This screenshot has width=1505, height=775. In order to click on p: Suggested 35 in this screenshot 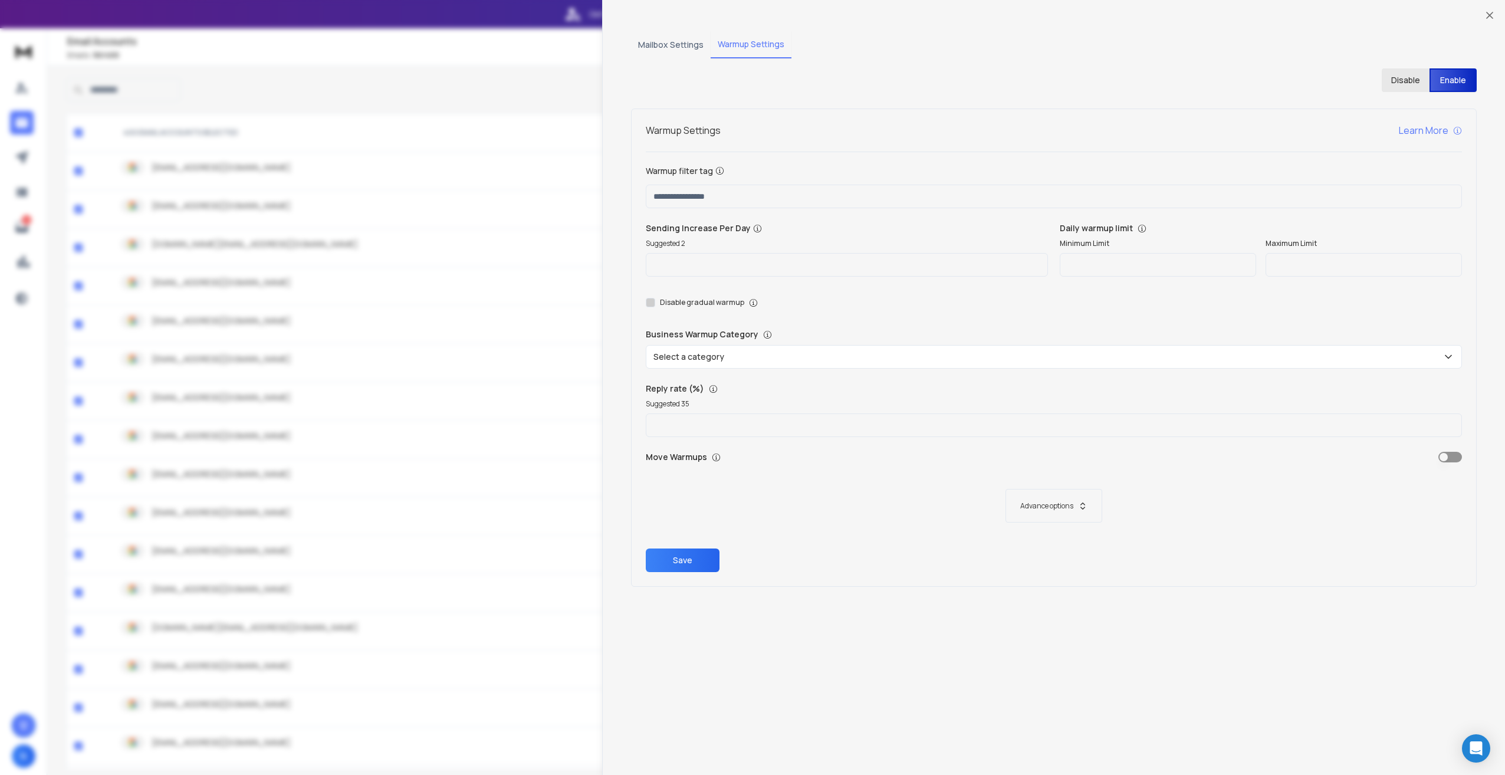, I will do `click(1054, 404)`.